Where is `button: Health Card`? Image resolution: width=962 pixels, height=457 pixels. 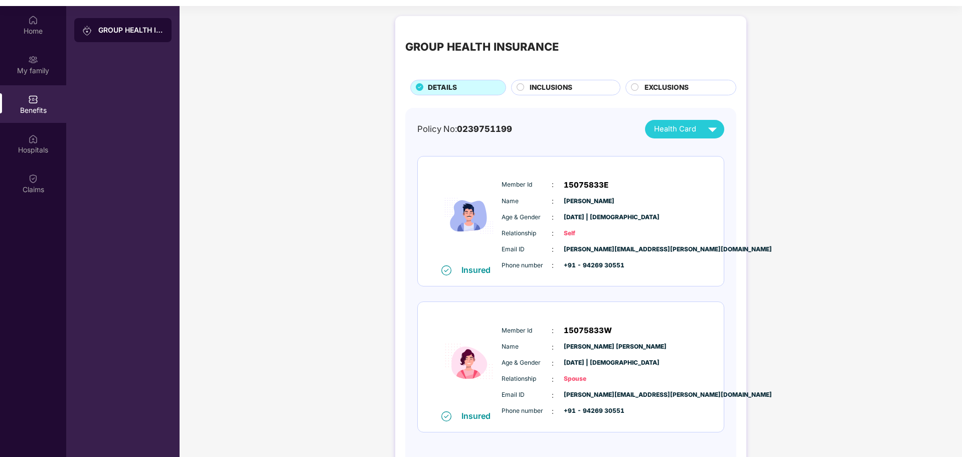 button: Health Card is located at coordinates (685, 129).